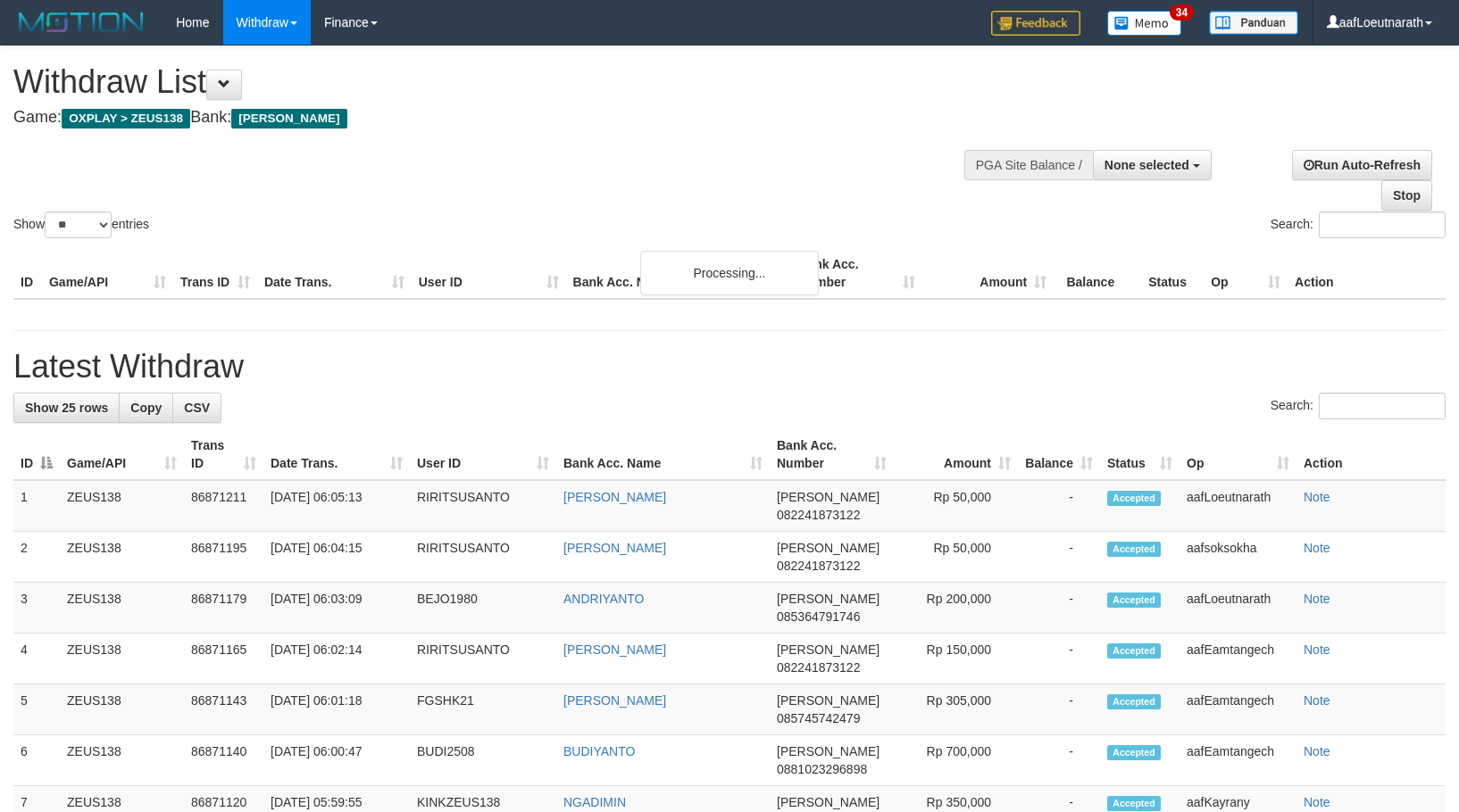 The image size is (1459, 812). Describe the element at coordinates (956, 659) in the screenshot. I see `td: Rp 150,000` at that location.